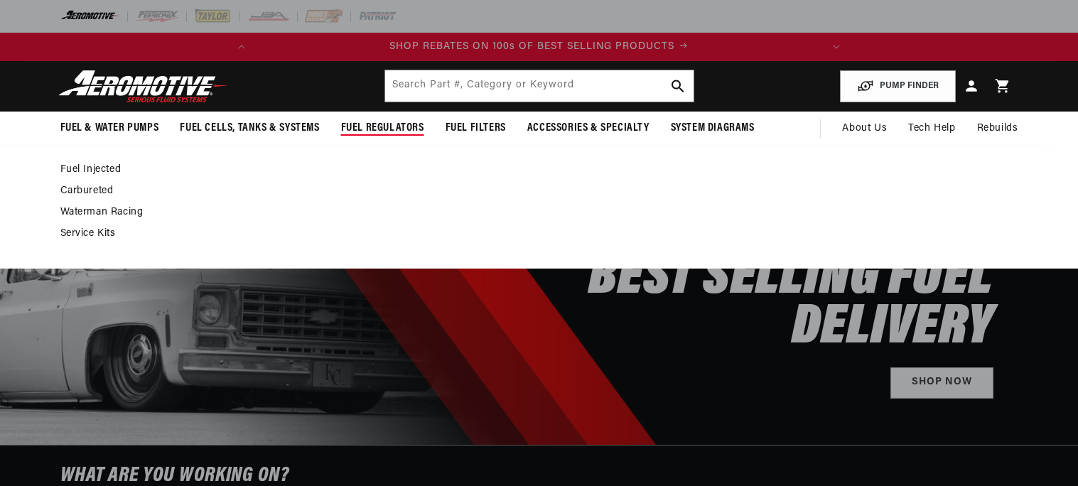  What do you see at coordinates (532, 191) in the screenshot?
I see `a: Carbureted` at bounding box center [532, 191].